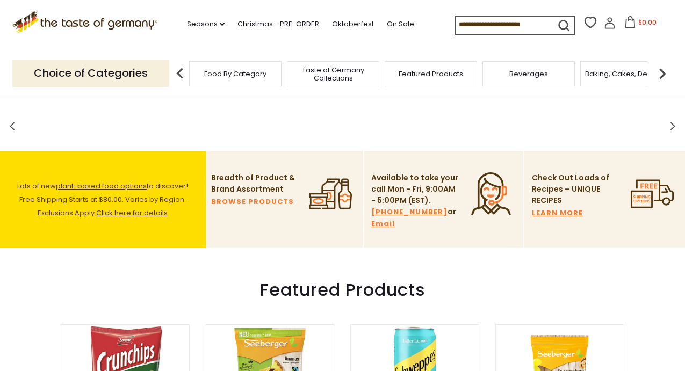 Image resolution: width=685 pixels, height=371 pixels. Describe the element at coordinates (627, 74) in the screenshot. I see `a: Baking, Cakes, Desserts` at that location.